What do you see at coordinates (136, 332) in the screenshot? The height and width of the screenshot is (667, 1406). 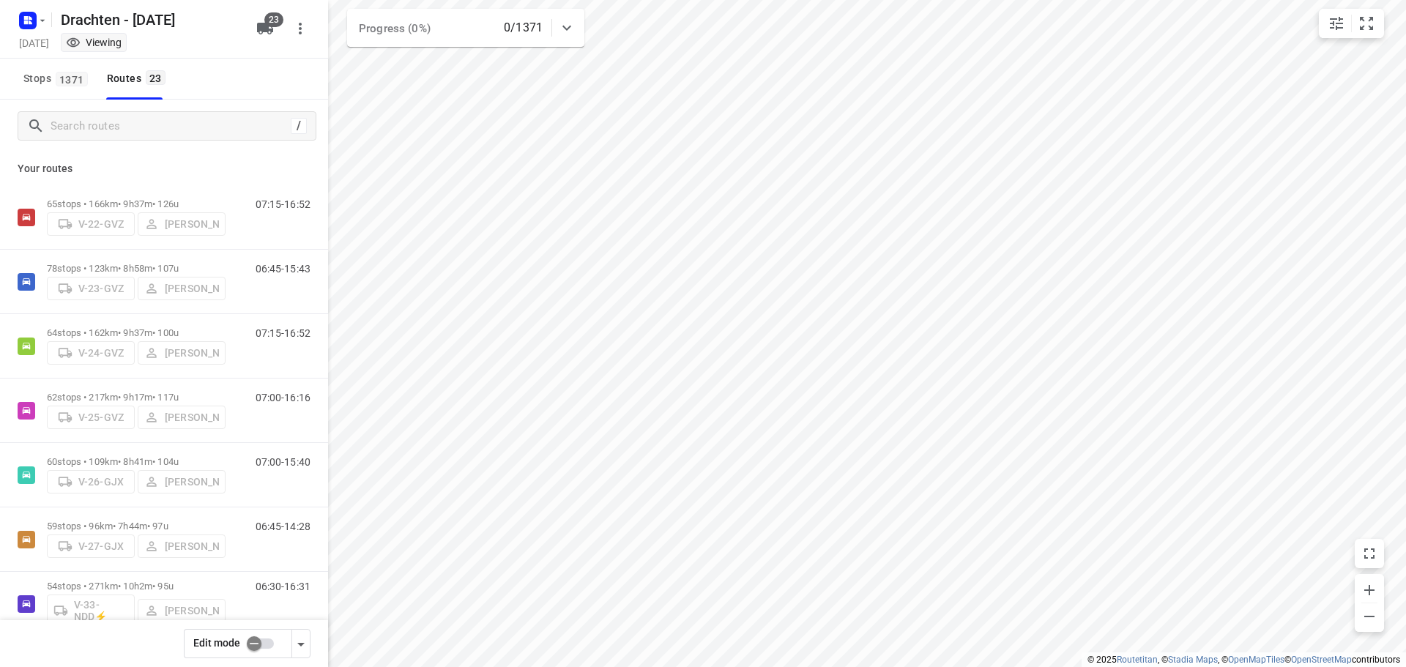 I see `p: 64 stops • 162km • 9h37m • 100u` at bounding box center [136, 332].